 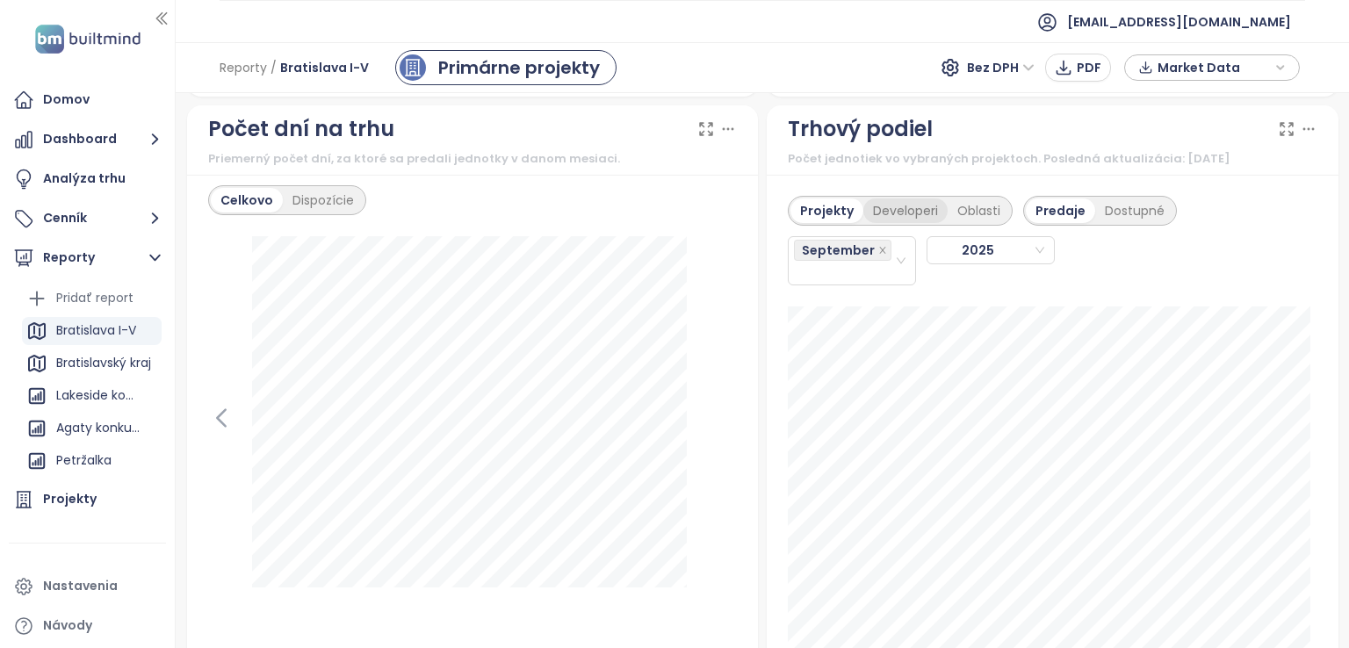 I want to click on div: Návody, so click(x=68, y=625).